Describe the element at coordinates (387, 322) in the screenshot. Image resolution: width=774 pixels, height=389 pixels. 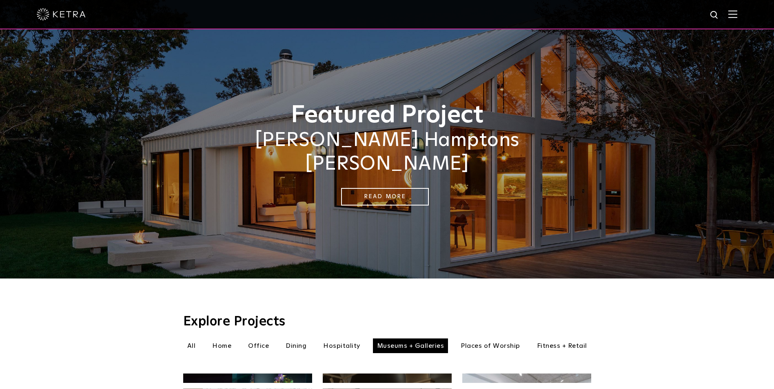
I see `h3: Explore Projects` at that location.